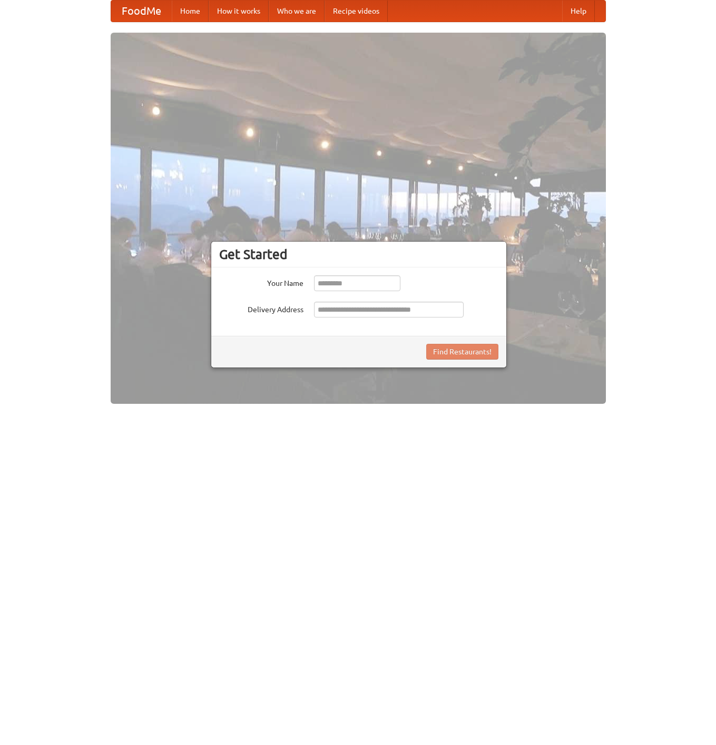 Image resolution: width=716 pixels, height=745 pixels. Describe the element at coordinates (359, 254) in the screenshot. I see `h3: Get Started` at that location.